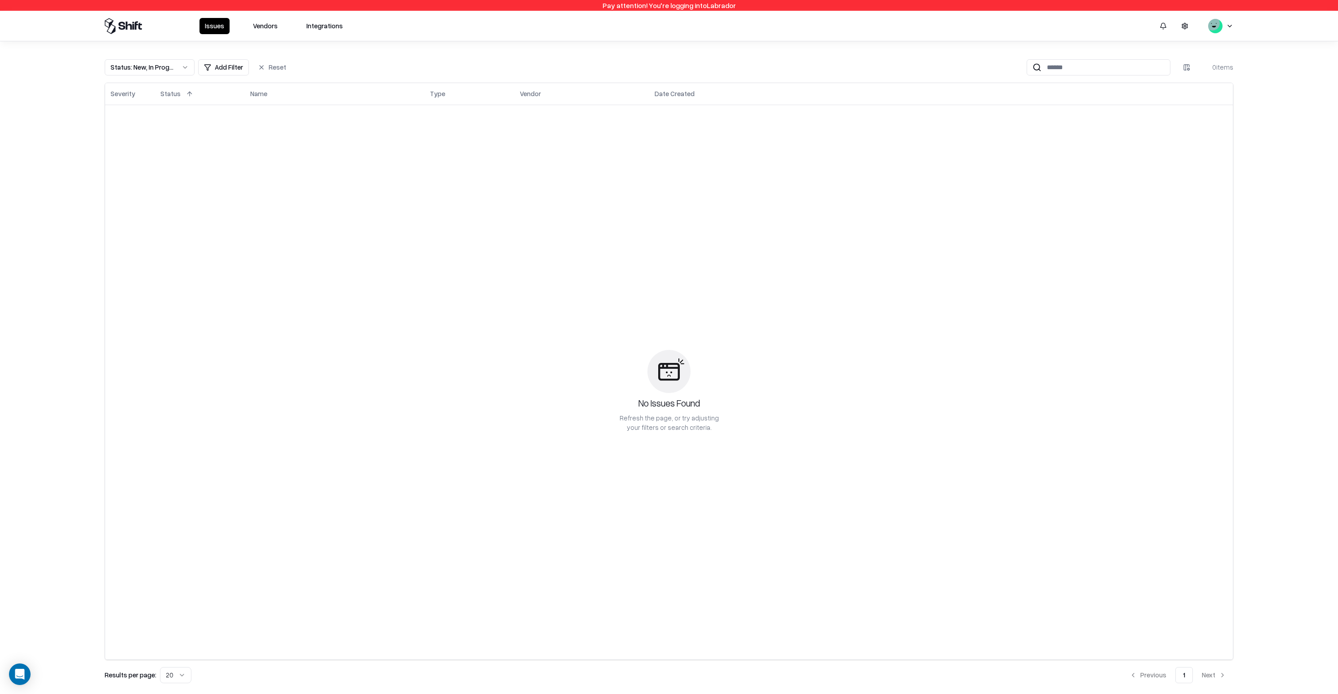 This screenshot has width=1338, height=694. Describe the element at coordinates (123, 93) in the screenshot. I see `div: Severity` at that location.